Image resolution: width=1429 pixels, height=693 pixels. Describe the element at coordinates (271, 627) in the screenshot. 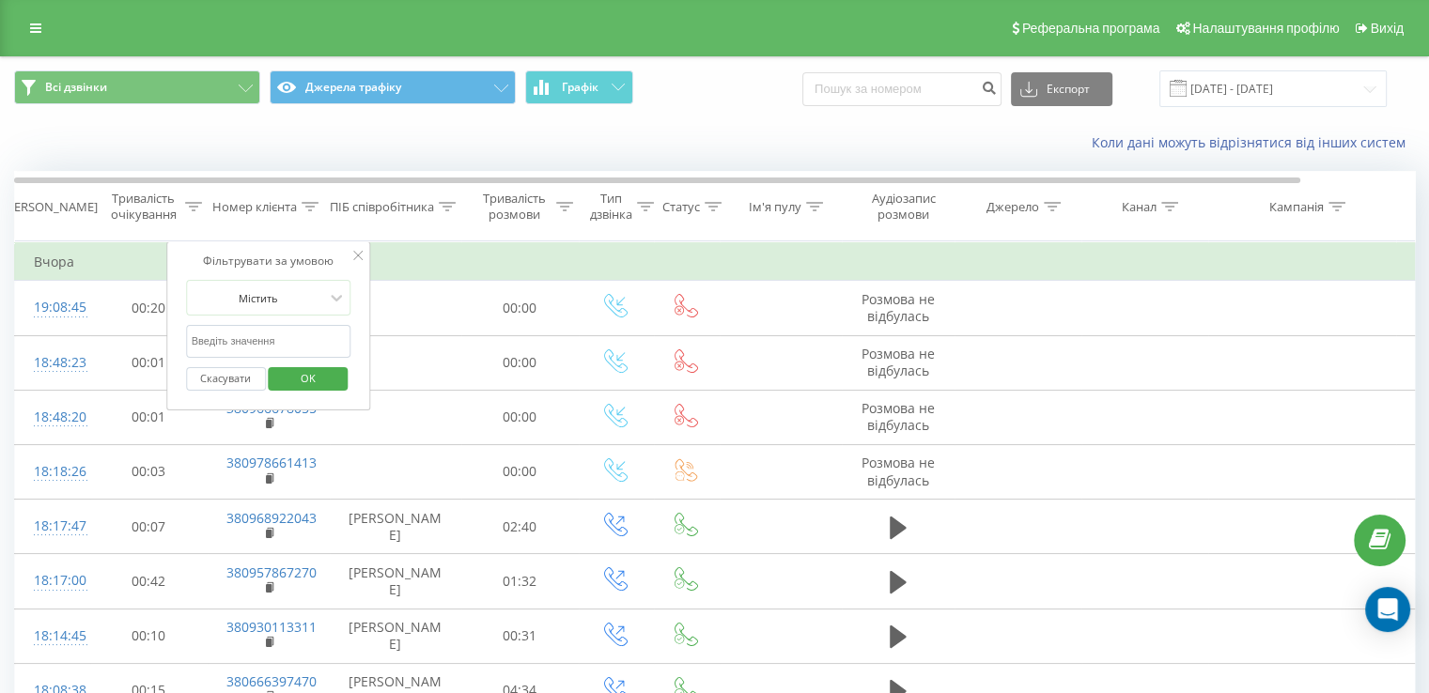

I see `a: 380930113311` at that location.